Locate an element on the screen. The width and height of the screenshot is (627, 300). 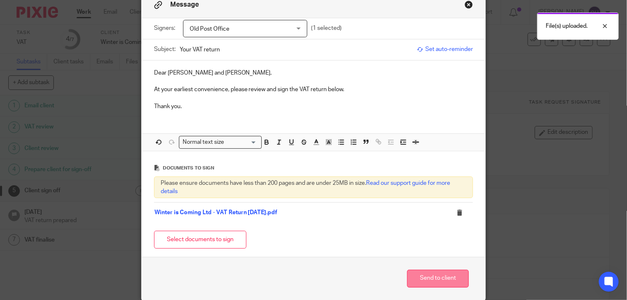
div: Please ensure documents have less than 200 pages and are under 25MB in size. is located at coordinates (313, 187).